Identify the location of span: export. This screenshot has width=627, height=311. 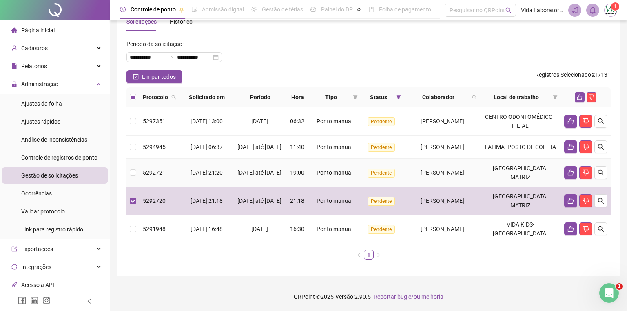
(14, 249).